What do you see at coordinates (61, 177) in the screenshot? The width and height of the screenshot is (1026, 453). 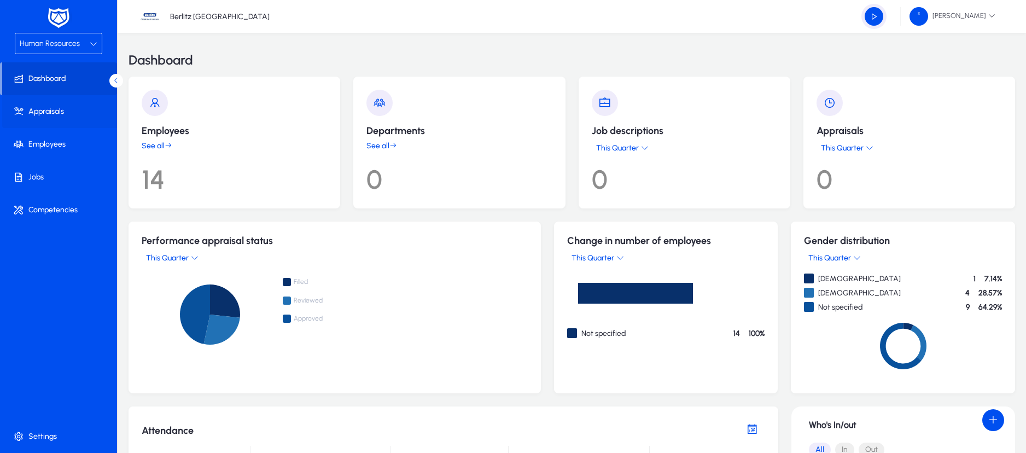 I see `span: Jobs` at bounding box center [61, 177].